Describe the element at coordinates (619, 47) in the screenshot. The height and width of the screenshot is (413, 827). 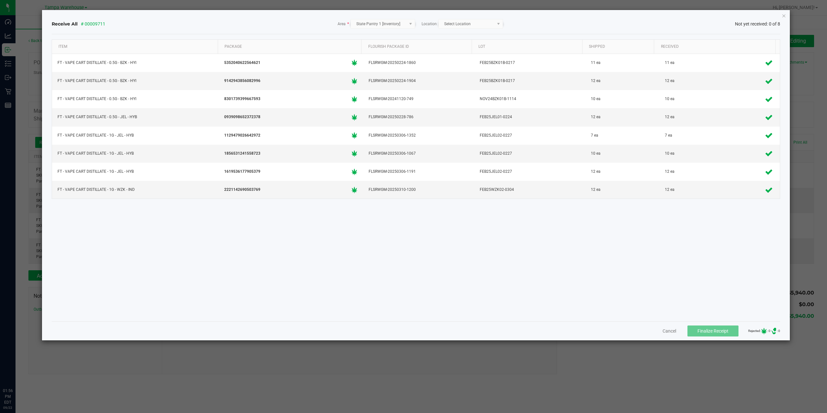
I see `a: ShippedSortable` at that location.